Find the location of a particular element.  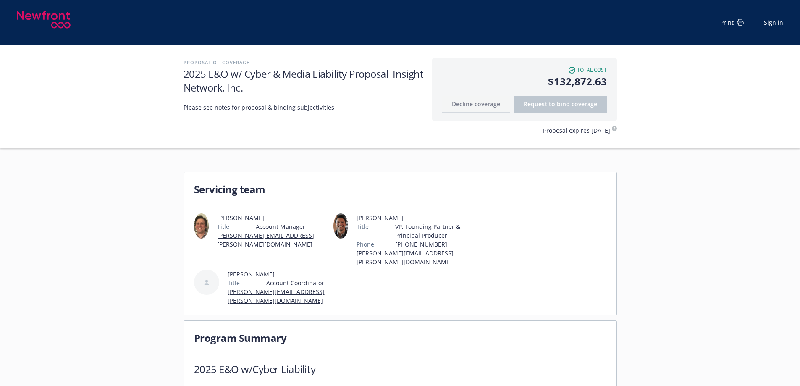

span: Phone is located at coordinates (365, 244).